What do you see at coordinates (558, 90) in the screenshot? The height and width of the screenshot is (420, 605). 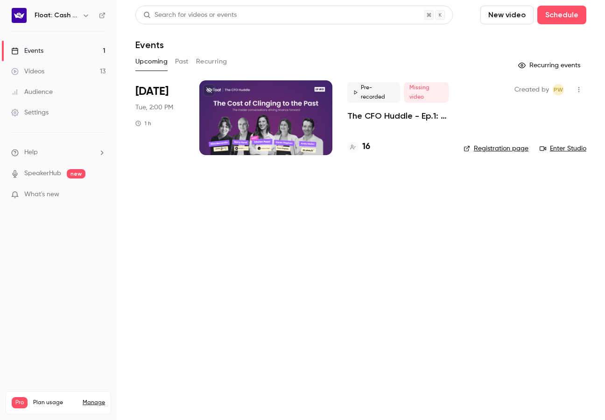 I see `span: Polly Wong` at bounding box center [558, 90].